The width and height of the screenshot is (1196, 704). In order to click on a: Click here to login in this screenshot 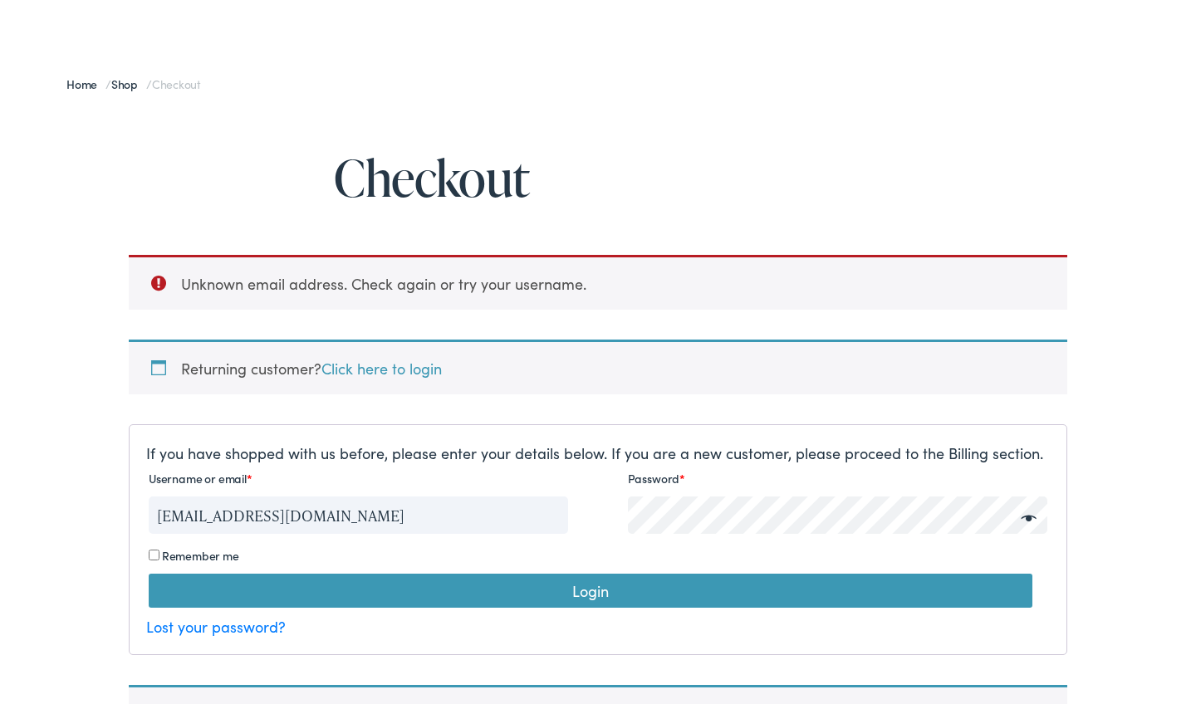, I will do `click(381, 368)`.